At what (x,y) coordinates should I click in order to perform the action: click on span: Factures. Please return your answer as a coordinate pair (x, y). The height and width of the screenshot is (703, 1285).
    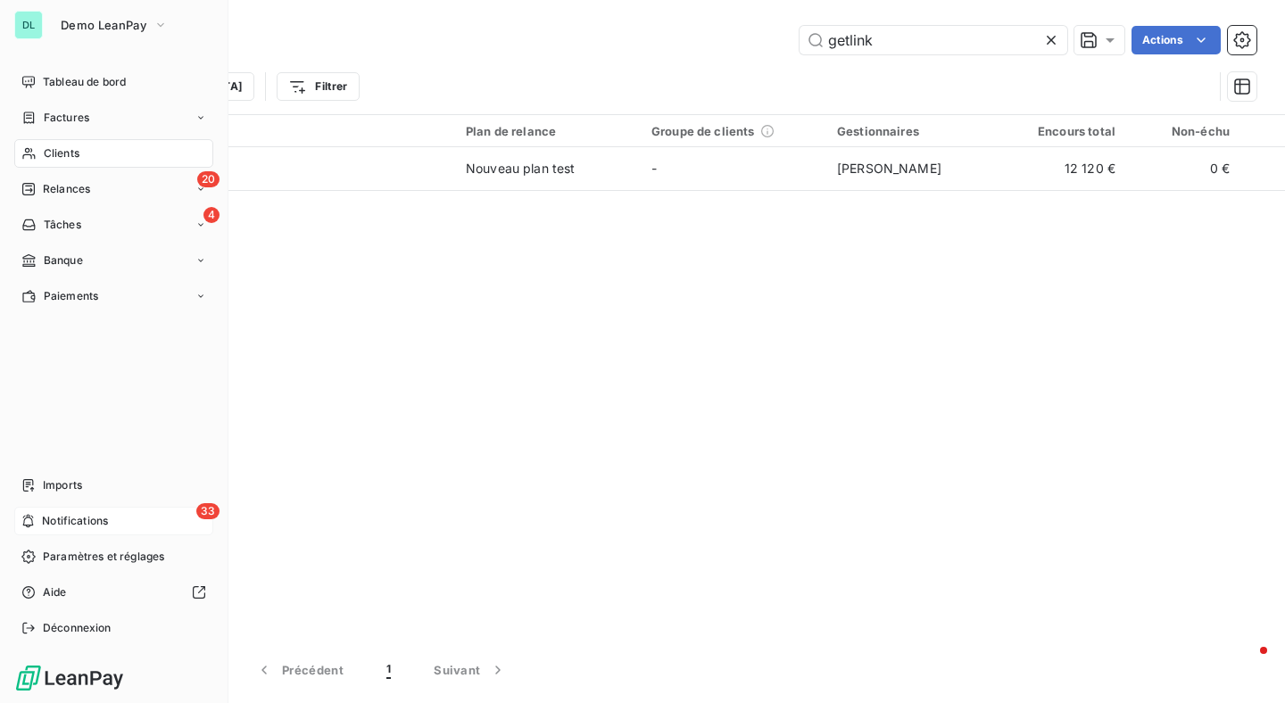
    Looking at the image, I should click on (66, 118).